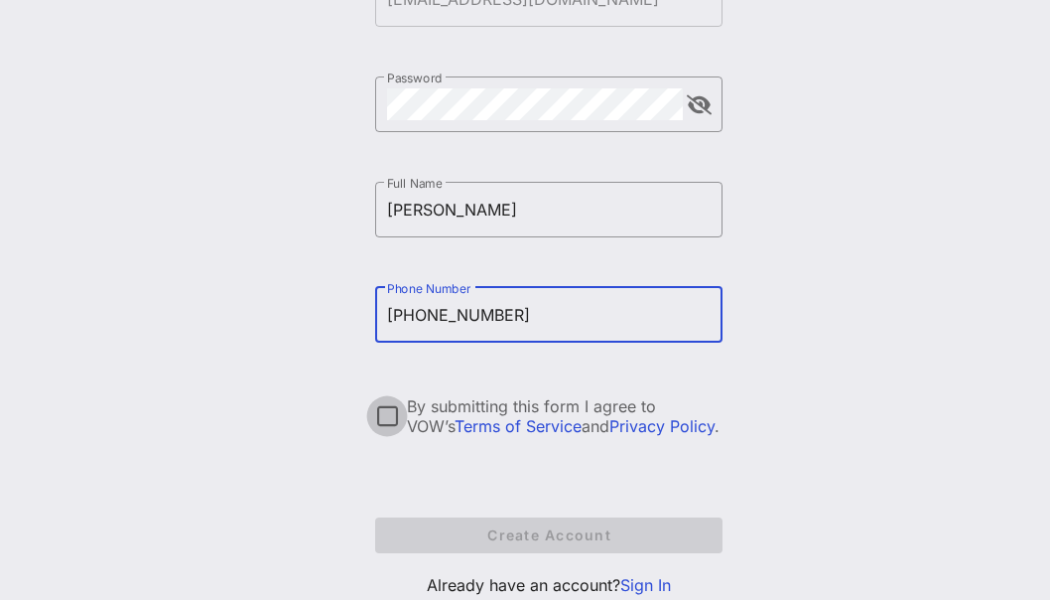 The height and width of the screenshot is (600, 1050). I want to click on input: Phone Number, so click(549, 315).